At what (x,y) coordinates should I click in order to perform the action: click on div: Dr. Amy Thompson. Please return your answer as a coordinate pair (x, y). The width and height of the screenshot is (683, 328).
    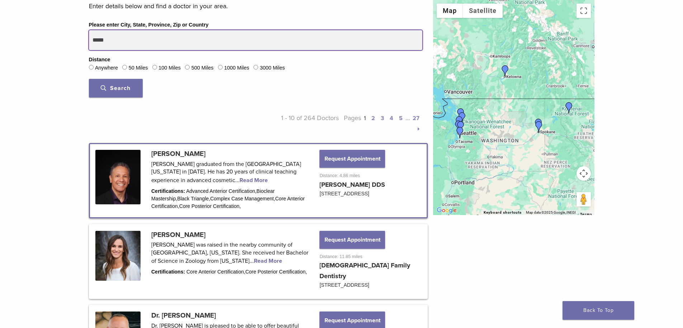
    Looking at the image, I should click on (462, 118).